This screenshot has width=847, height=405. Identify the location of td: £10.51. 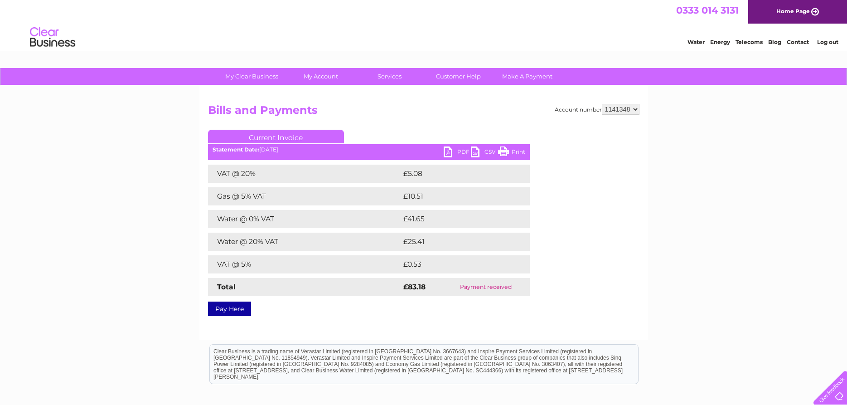
(455, 196).